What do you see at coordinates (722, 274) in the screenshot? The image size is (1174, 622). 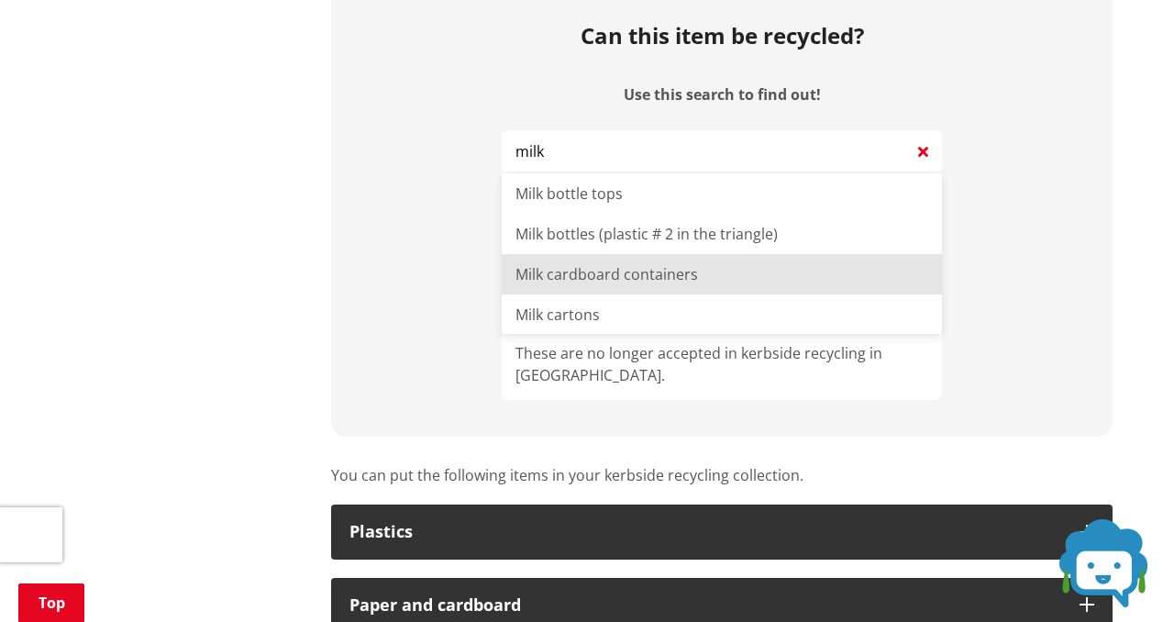 I see `li: Milk cardboard containers` at bounding box center [722, 274].